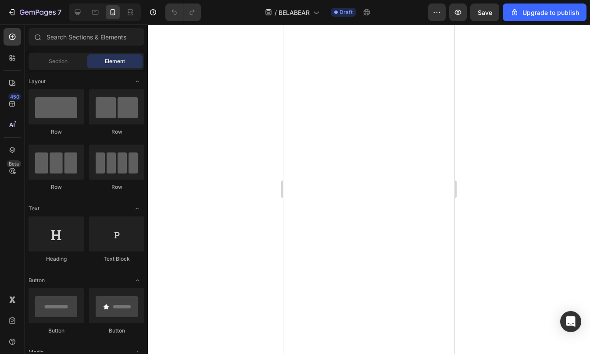 The width and height of the screenshot is (590, 354). Describe the element at coordinates (183, 12) in the screenshot. I see `div: Undo/Redo` at that location.